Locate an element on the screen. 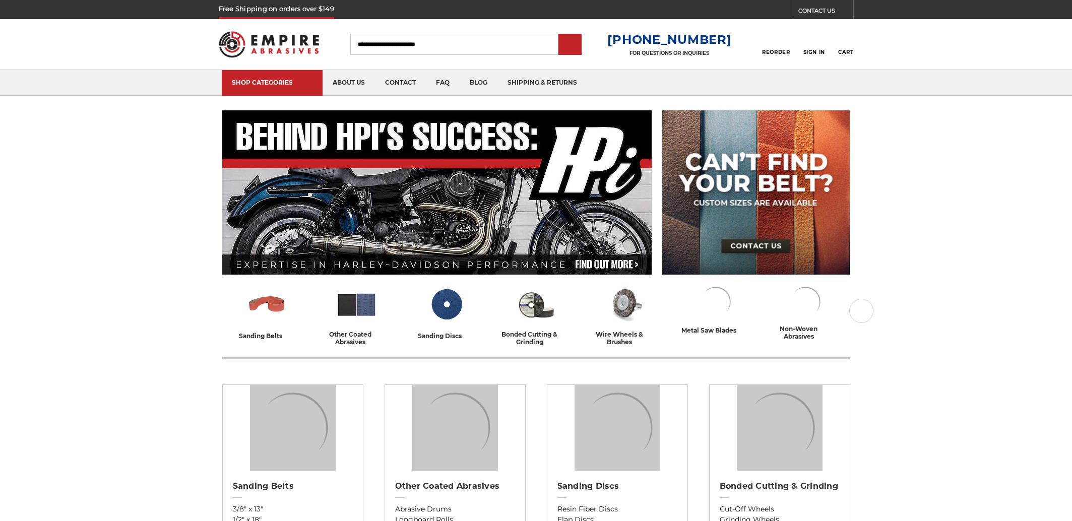 This screenshot has height=521, width=1072. a: other coated abrasives is located at coordinates (357, 314).